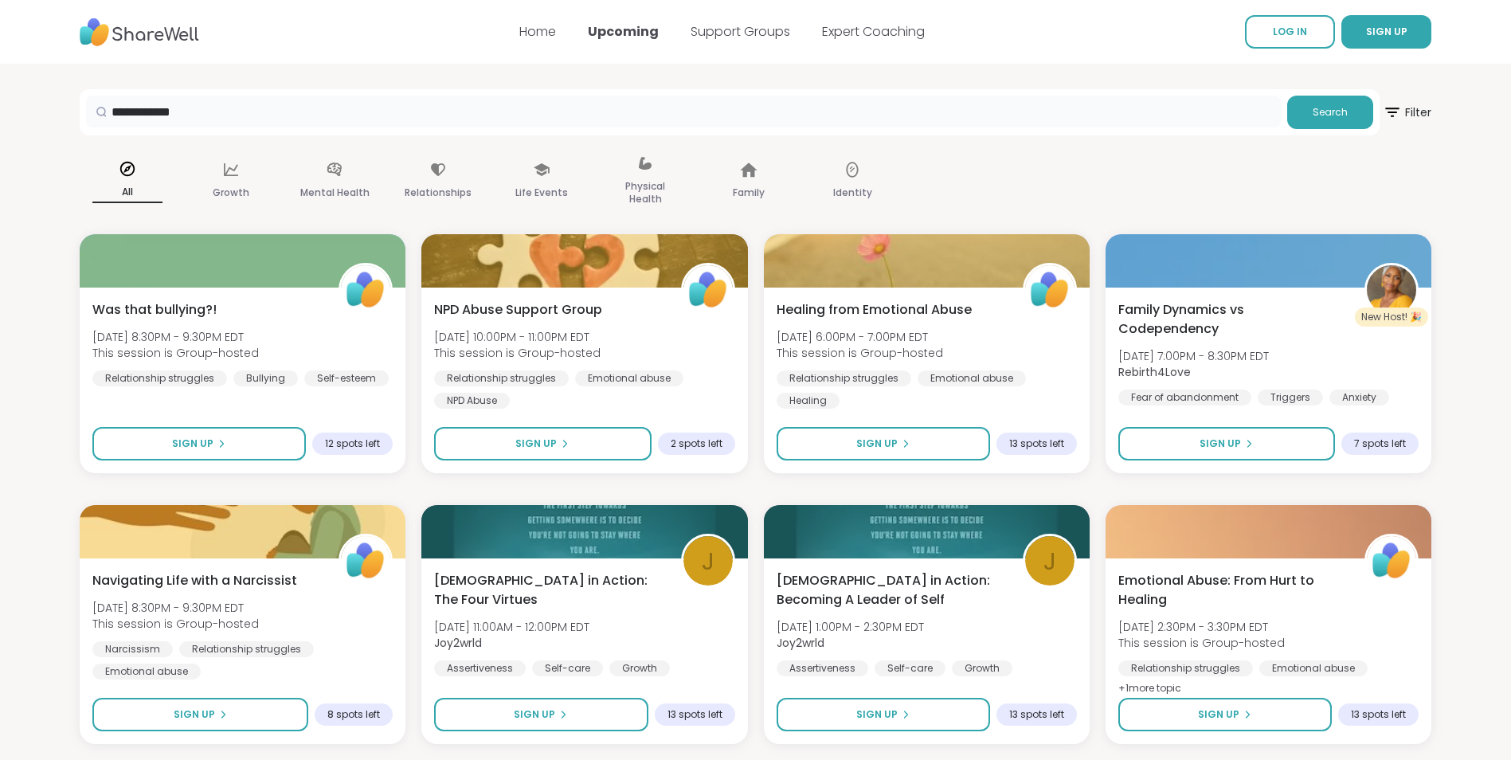 The height and width of the screenshot is (760, 1511). Describe the element at coordinates (1392, 290) in the screenshot. I see `img: Rebirth4Love` at that location.